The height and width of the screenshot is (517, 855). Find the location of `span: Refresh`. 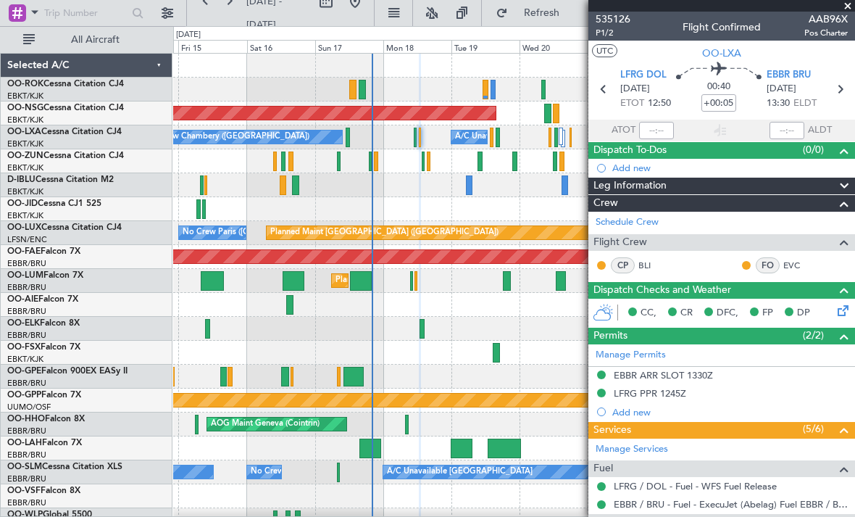

span: Refresh is located at coordinates (542, 13).